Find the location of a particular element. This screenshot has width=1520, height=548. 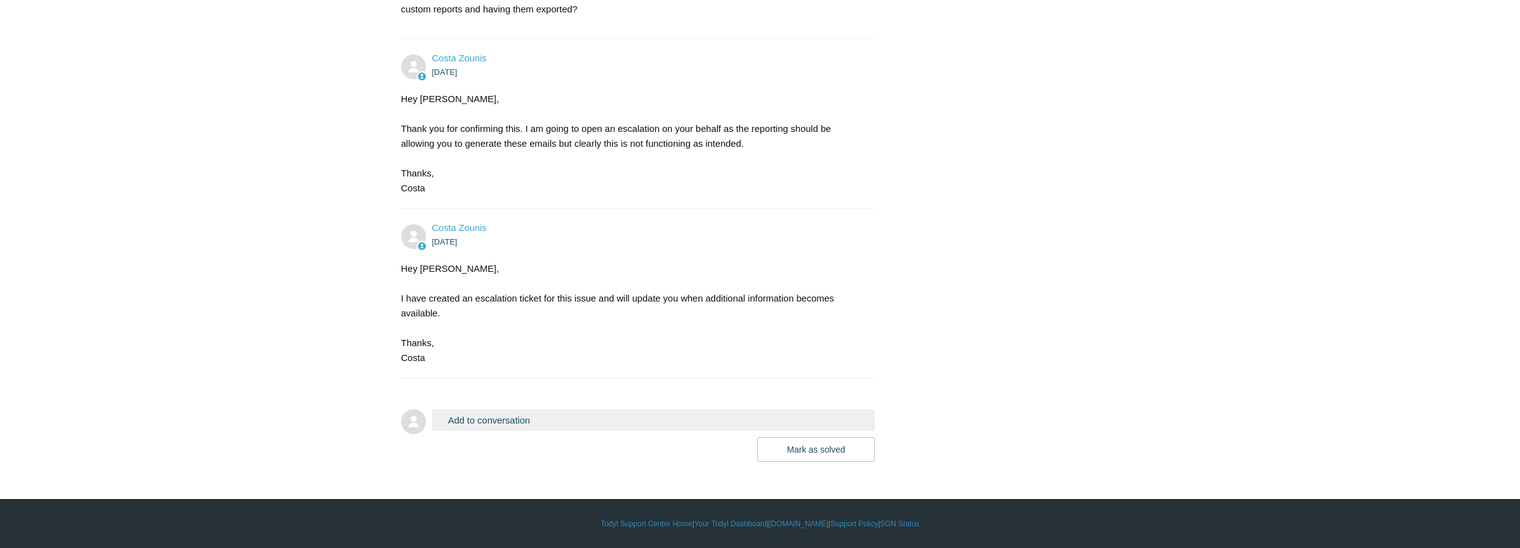

button: Mark as solved is located at coordinates (816, 450).